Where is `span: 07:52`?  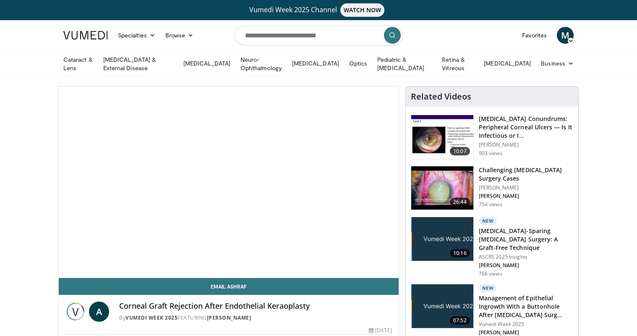 span: 07:52 is located at coordinates (460, 320).